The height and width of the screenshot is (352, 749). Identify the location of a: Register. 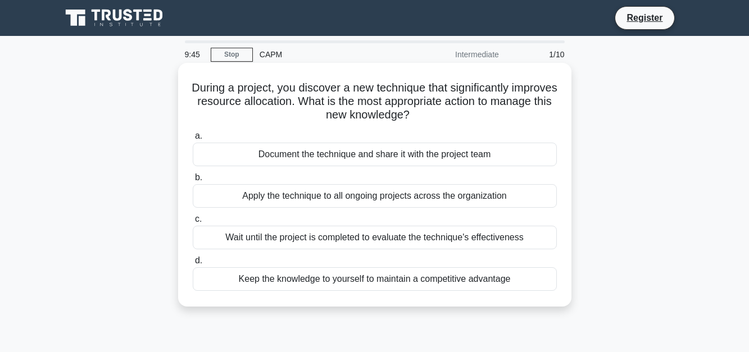
(645, 17).